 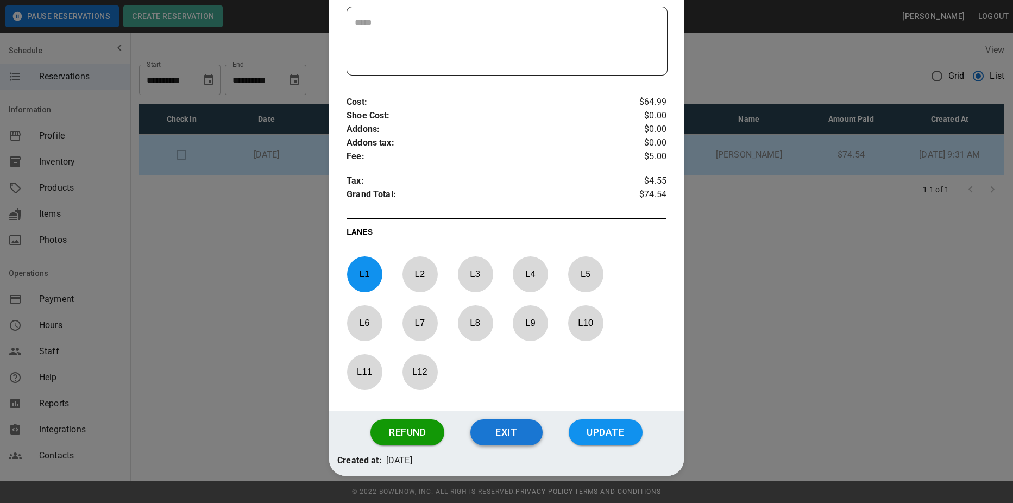 What do you see at coordinates (480, 156) in the screenshot?
I see `p: Fee :` at bounding box center [480, 156].